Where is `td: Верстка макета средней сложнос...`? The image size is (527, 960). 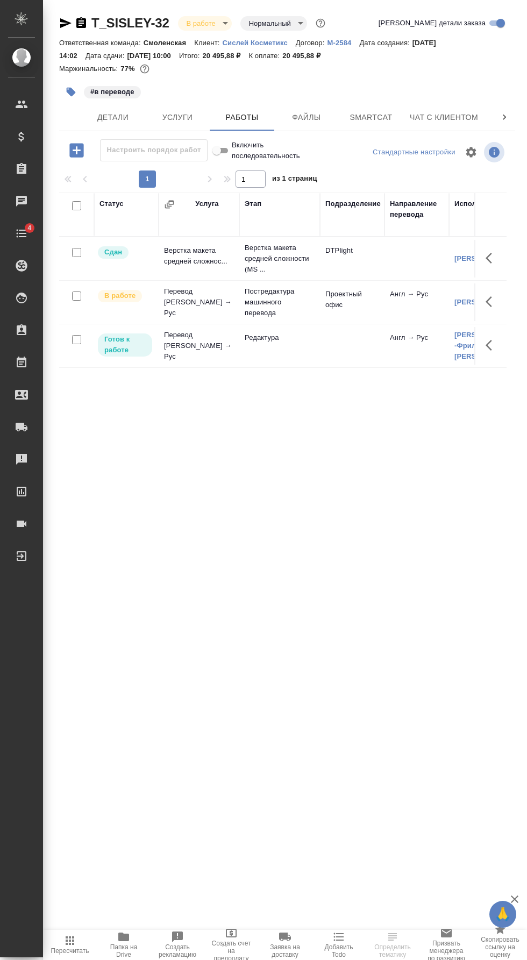 td: Верстка макета средней сложнос... is located at coordinates (199, 259).